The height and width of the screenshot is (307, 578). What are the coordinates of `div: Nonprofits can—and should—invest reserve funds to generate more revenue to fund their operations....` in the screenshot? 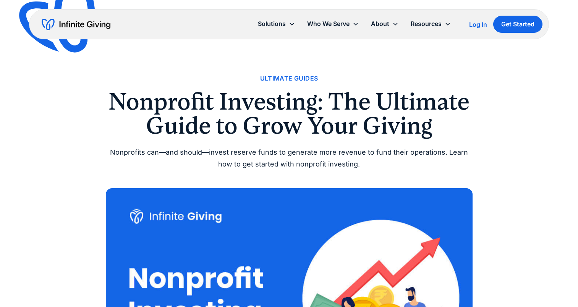 It's located at (289, 158).